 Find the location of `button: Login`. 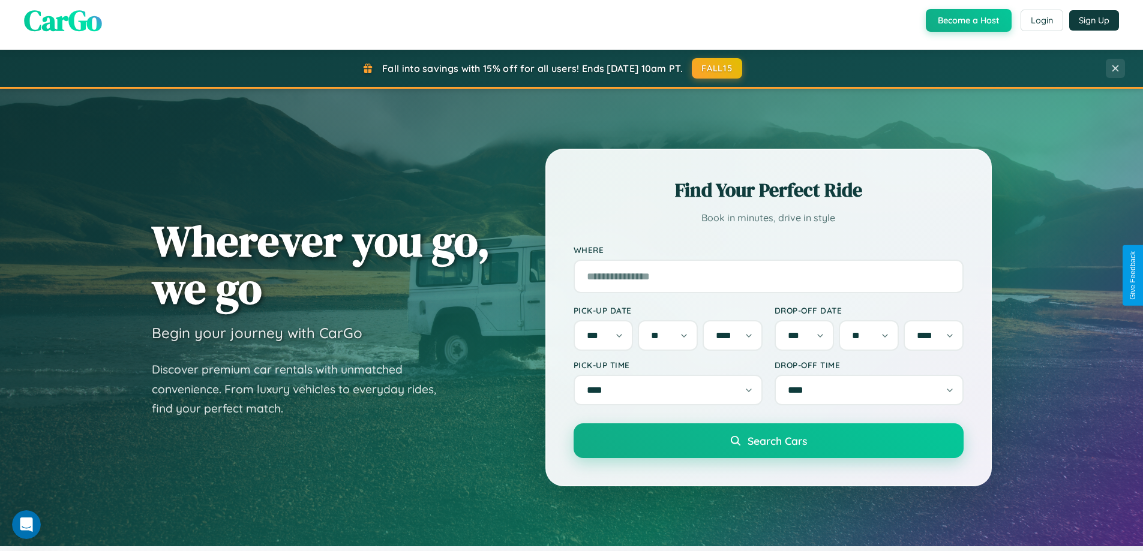

button: Login is located at coordinates (1042, 20).